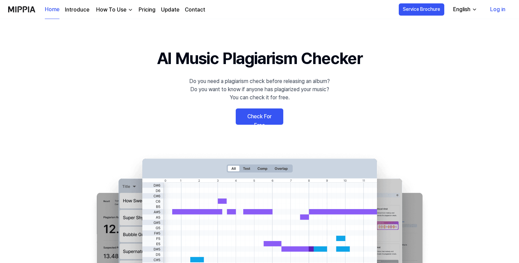 The image size is (519, 263). I want to click on button: Service Brochure, so click(421, 10).